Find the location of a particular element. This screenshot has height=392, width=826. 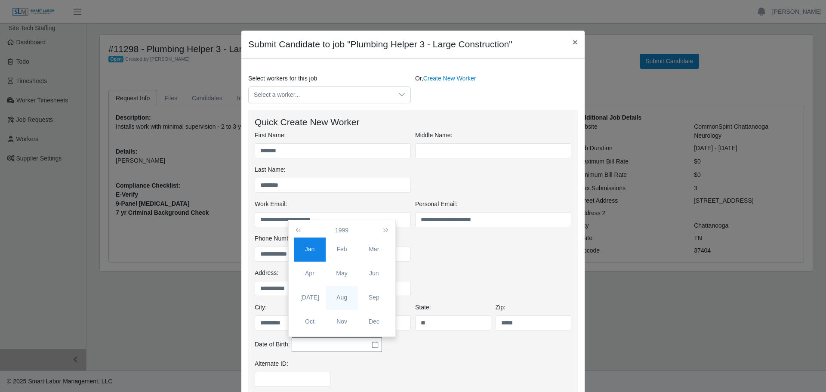

label: Work Email: is located at coordinates (271, 204).